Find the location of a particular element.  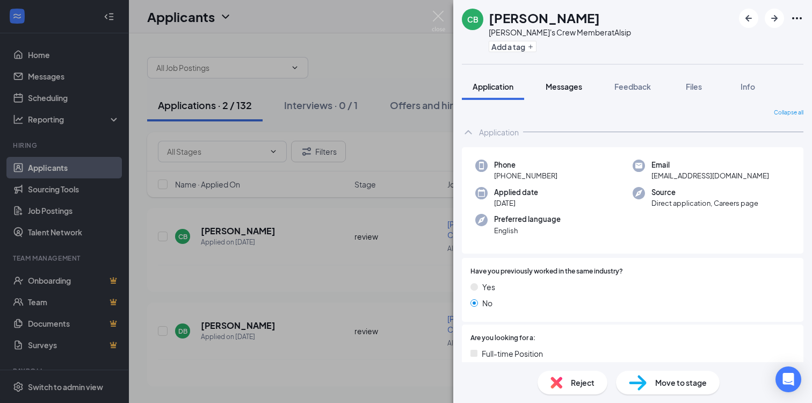

svg: ArrowLeftNew is located at coordinates (749, 18).